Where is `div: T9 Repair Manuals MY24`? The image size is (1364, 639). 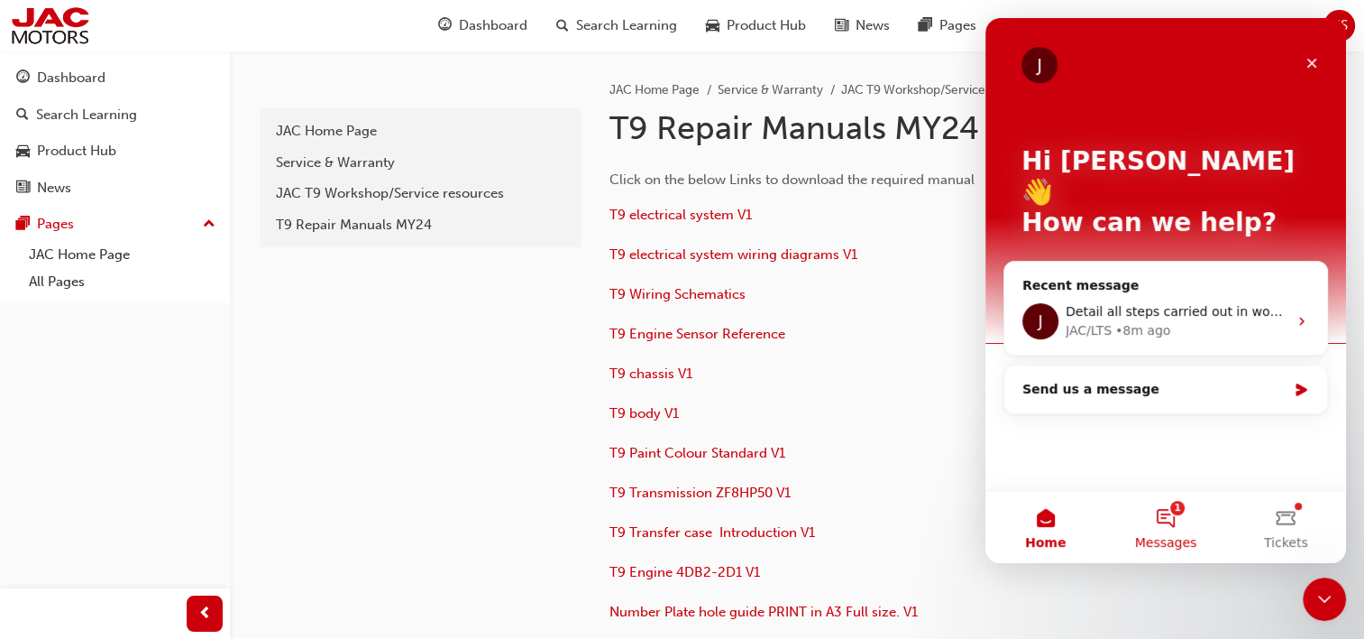 div: T9 Repair Manuals MY24 is located at coordinates (420, 225).